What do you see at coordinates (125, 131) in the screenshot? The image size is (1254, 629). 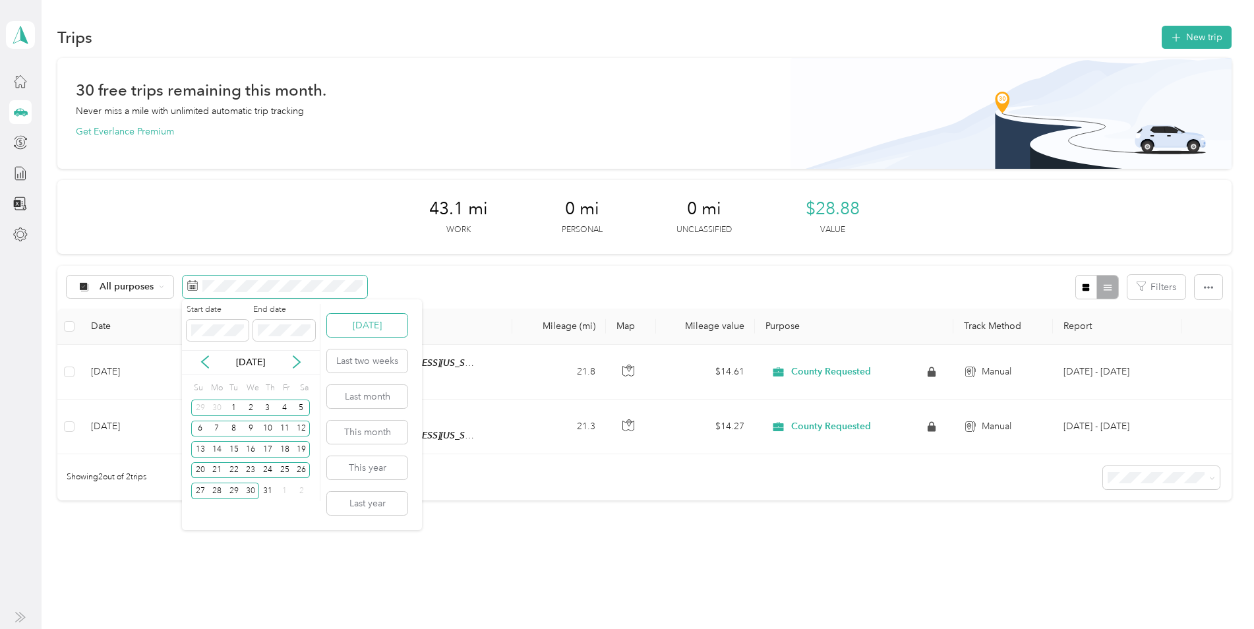 I see `button: Get Everlance Premium` at bounding box center [125, 131].